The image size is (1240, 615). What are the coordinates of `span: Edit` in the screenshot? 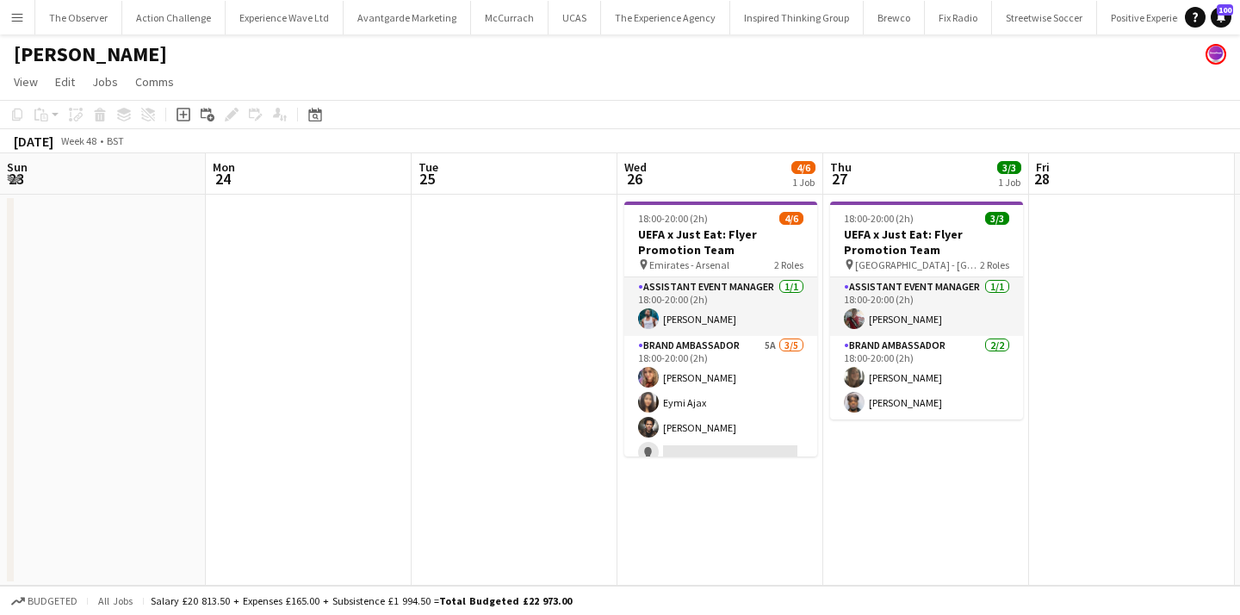 It's located at (65, 82).